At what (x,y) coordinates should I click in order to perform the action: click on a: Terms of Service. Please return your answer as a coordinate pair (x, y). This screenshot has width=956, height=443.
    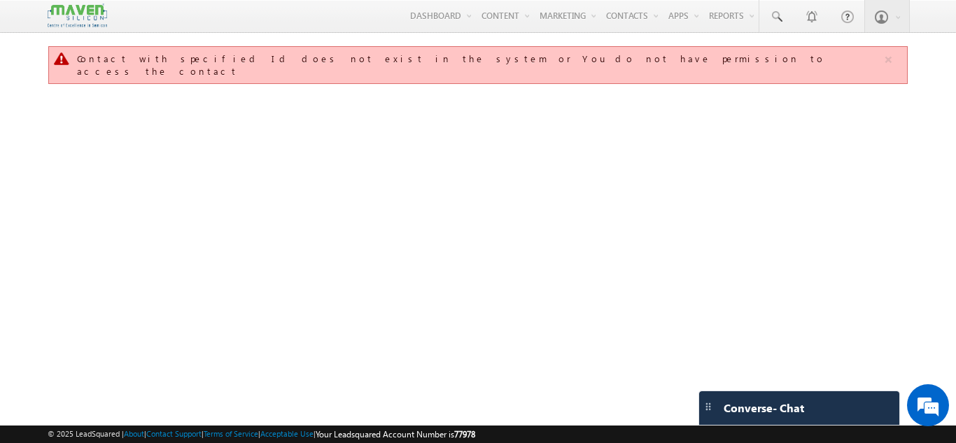
    Looking at the image, I should click on (231, 433).